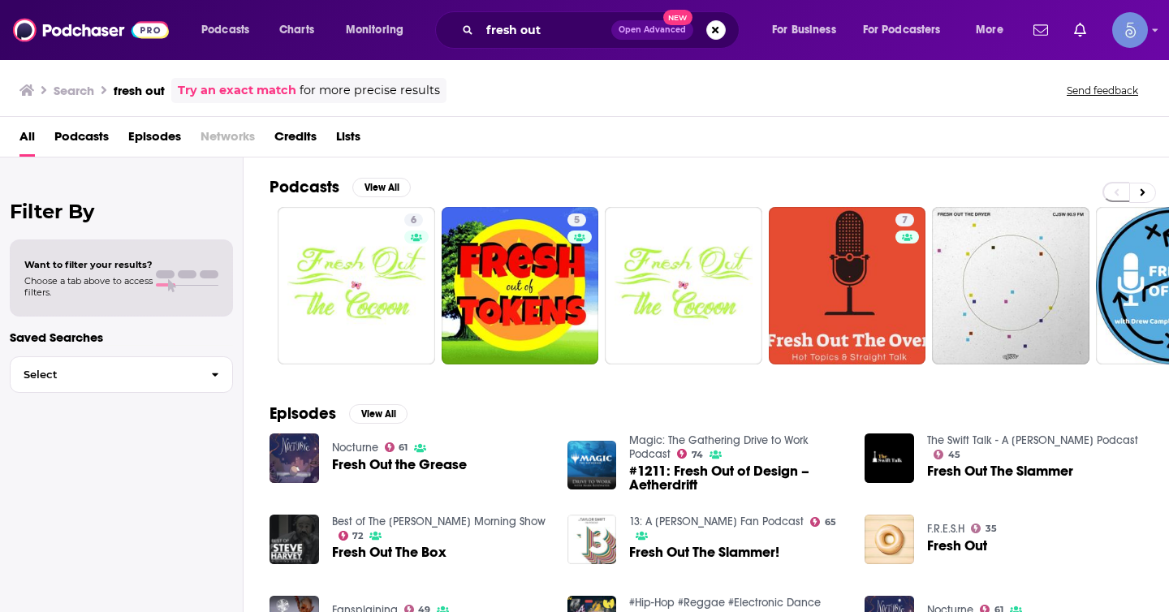  What do you see at coordinates (690, 454) in the screenshot?
I see `a: 74` at bounding box center [690, 454].